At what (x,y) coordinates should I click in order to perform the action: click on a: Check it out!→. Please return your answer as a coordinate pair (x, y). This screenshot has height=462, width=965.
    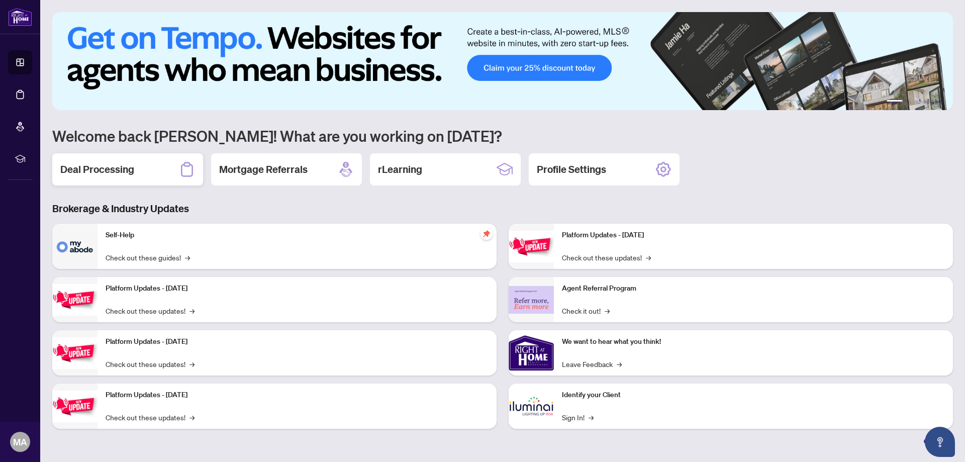
    Looking at the image, I should click on (586, 311).